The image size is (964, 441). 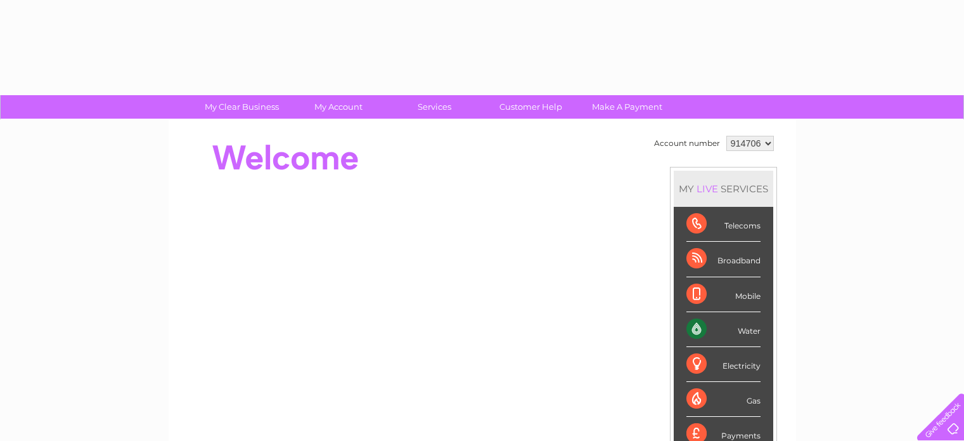 I want to click on div: Broadband, so click(x=724, y=259).